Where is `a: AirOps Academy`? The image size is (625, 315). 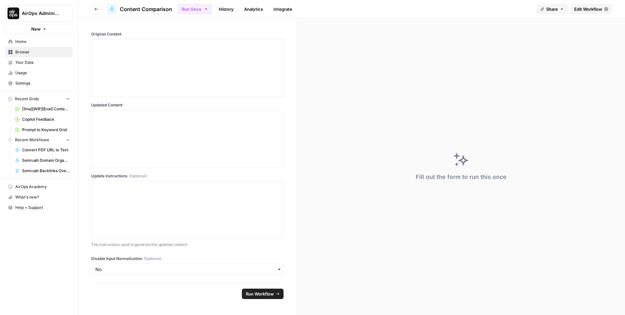 a: AirOps Academy is located at coordinates (39, 187).